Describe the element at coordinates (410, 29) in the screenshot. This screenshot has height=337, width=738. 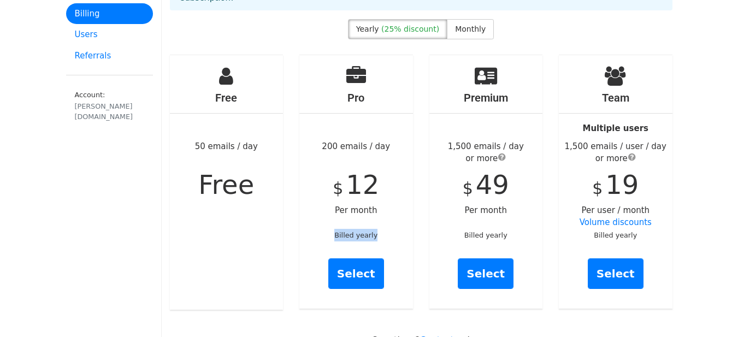
I see `span: (25% discount)` at that location.